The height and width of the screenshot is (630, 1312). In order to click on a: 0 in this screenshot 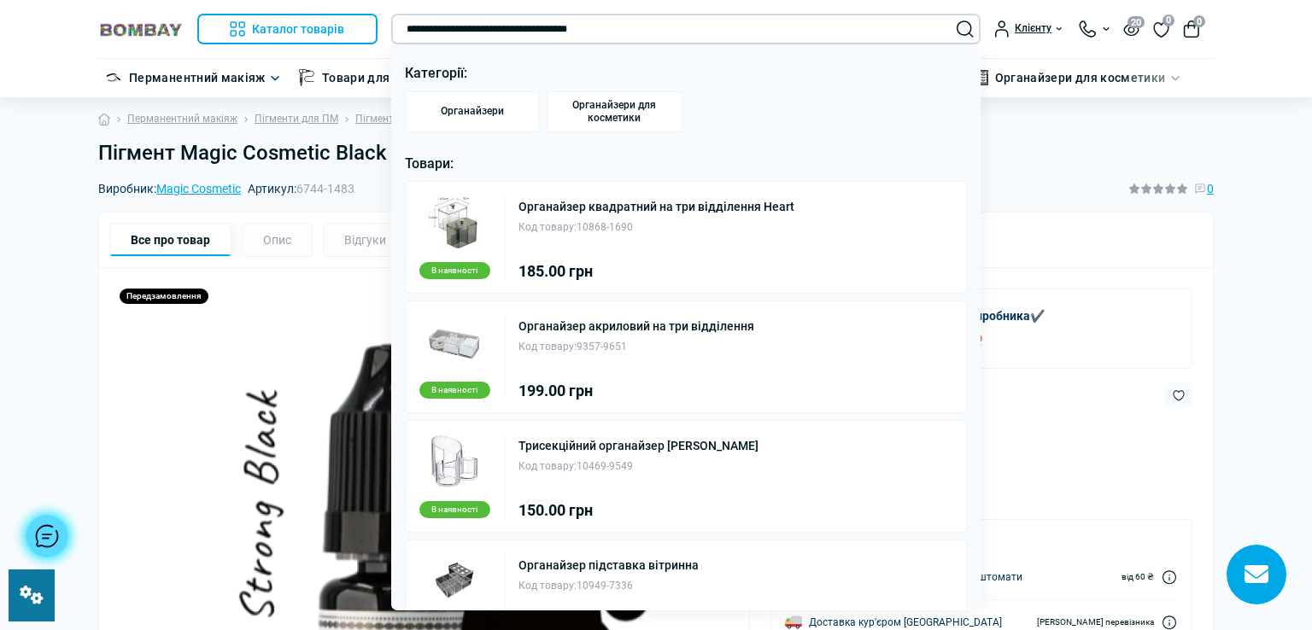, I will do `click(1161, 29)`.